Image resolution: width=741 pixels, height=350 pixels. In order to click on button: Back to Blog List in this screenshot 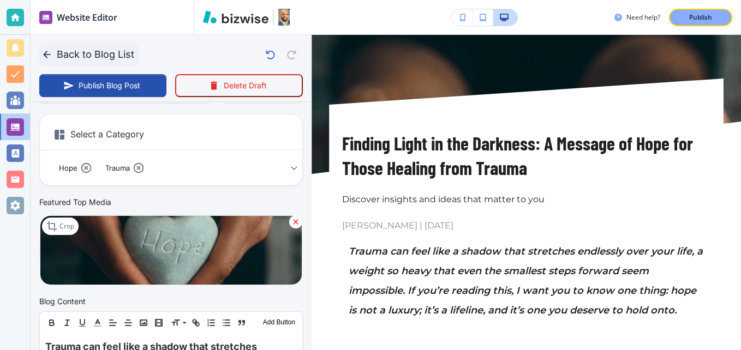, I will do `click(89, 55)`.